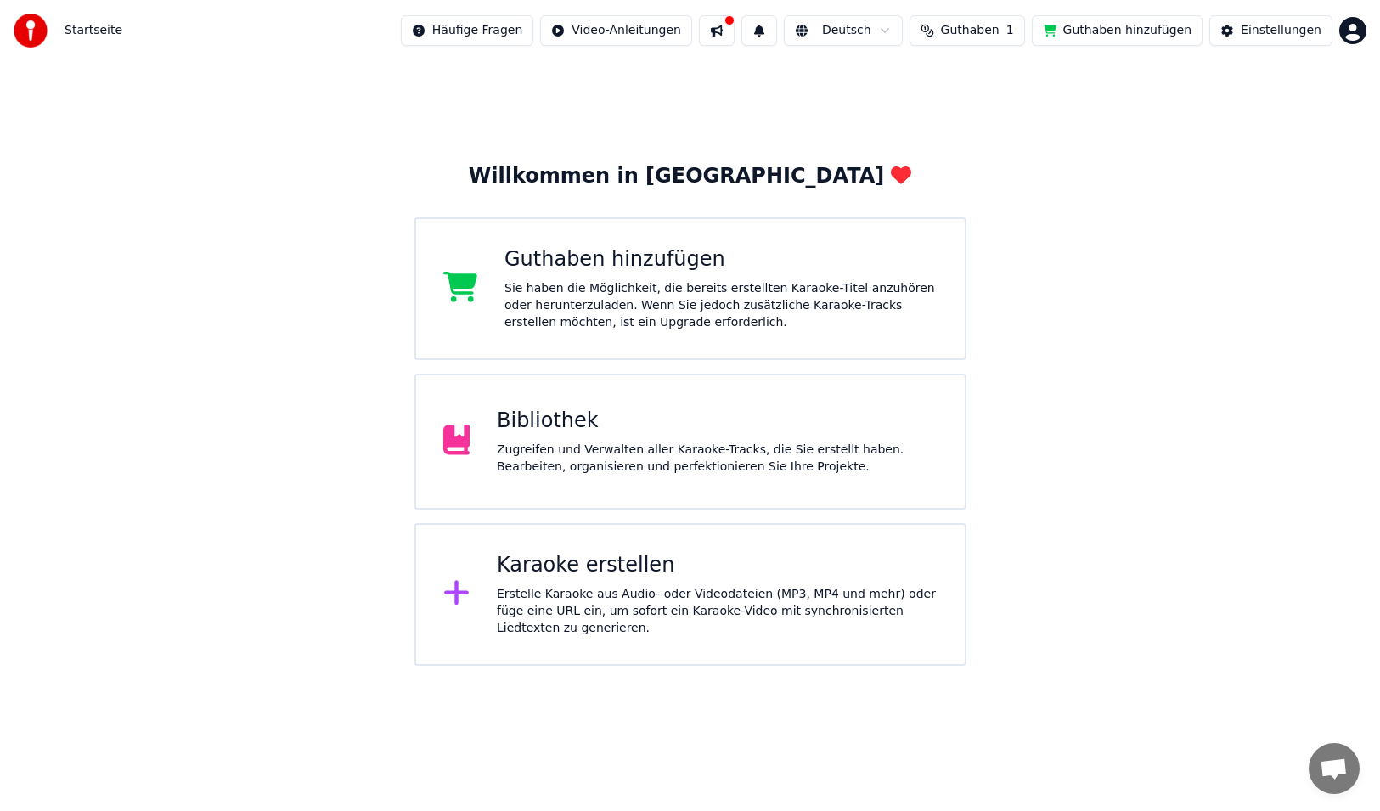  I want to click on span: Startseite, so click(93, 31).